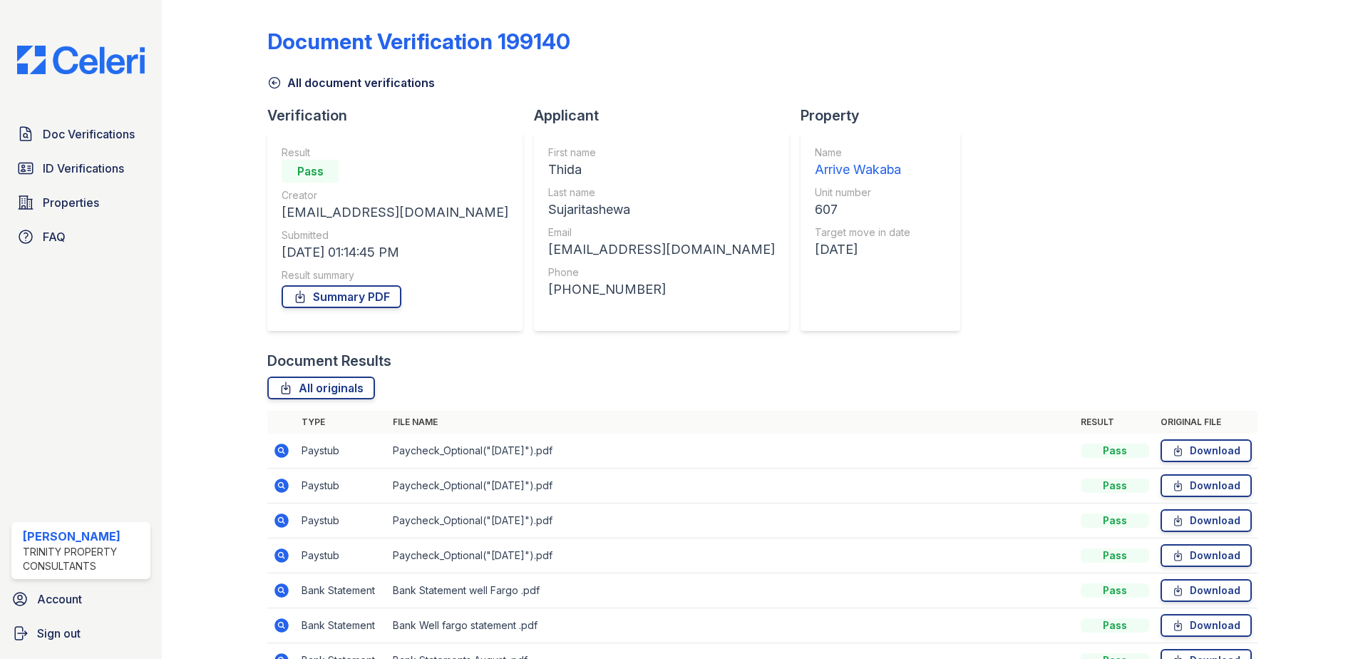 The width and height of the screenshot is (1363, 659). I want to click on th: Type, so click(342, 422).